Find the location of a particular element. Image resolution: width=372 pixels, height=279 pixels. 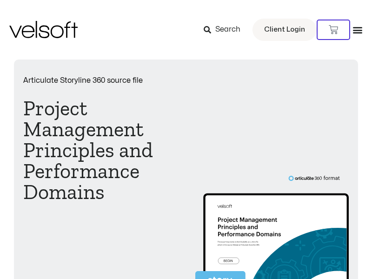

p: Articulate Storyline 360 source file is located at coordinates (100, 80).